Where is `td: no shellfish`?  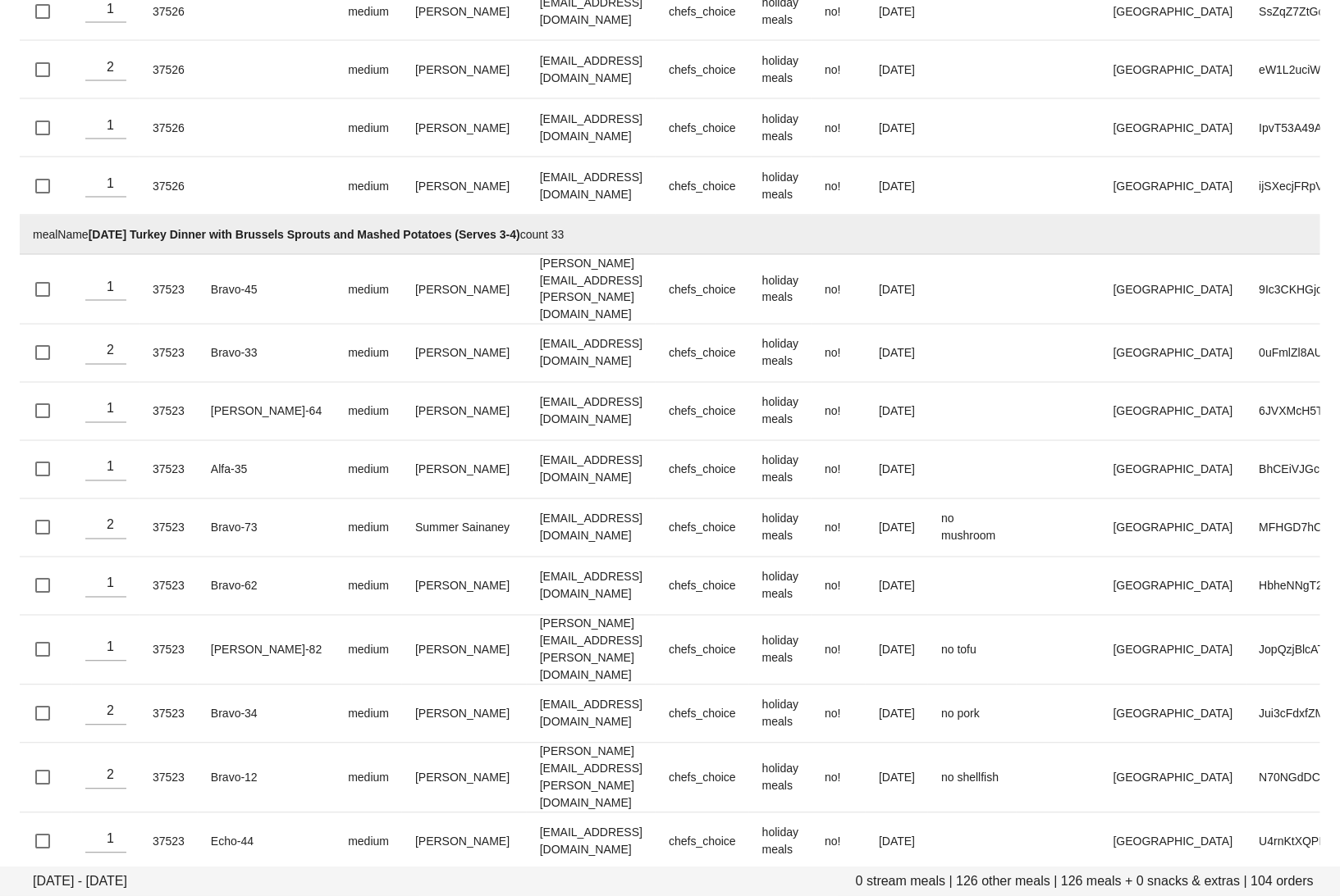 td: no shellfish is located at coordinates (972, 779).